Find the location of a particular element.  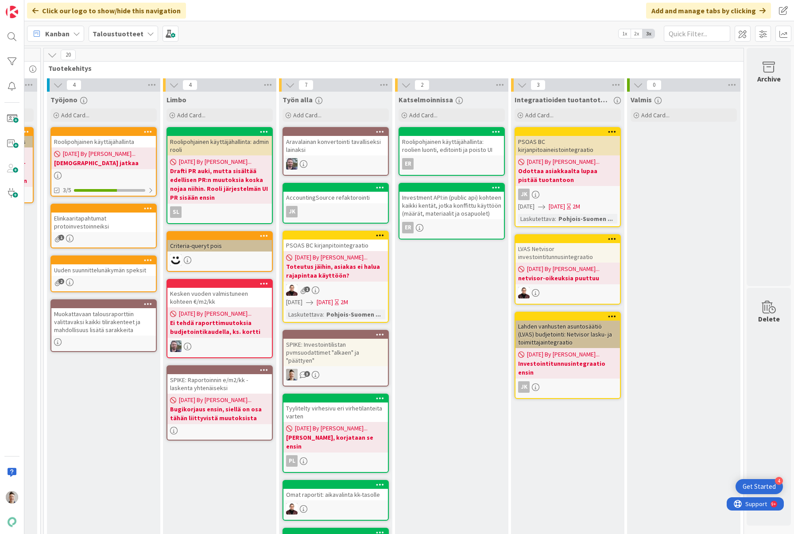

span: 1x is located at coordinates (624, 34).